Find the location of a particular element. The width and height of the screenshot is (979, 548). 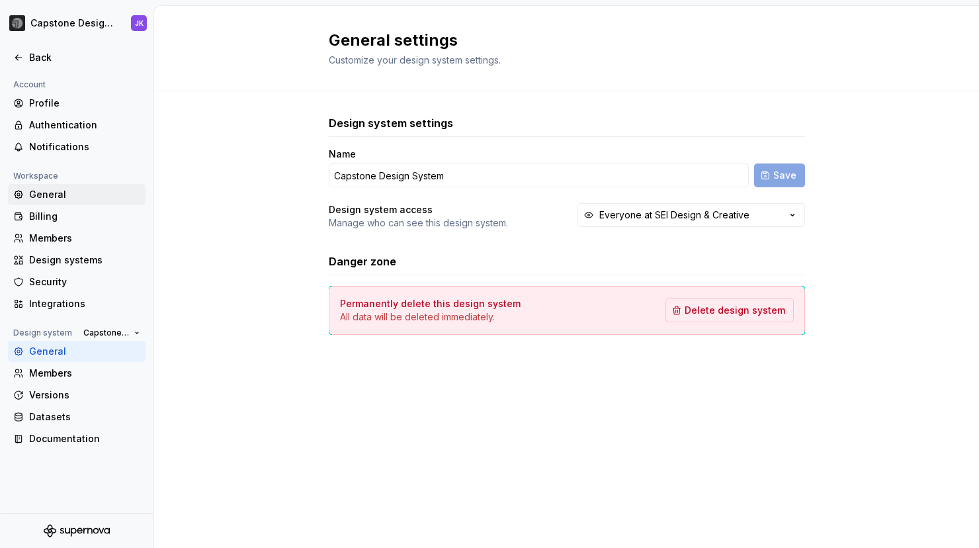

div: Profile is located at coordinates (85, 103).